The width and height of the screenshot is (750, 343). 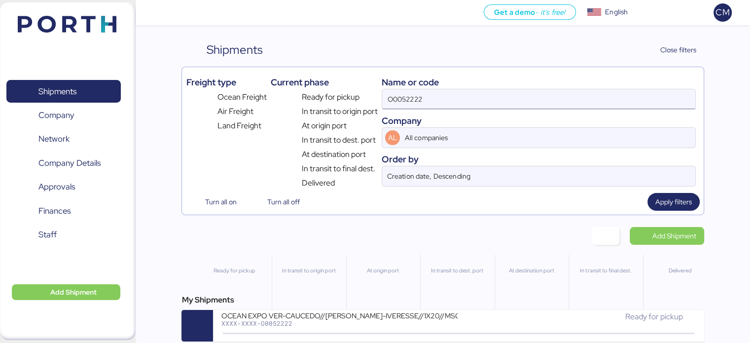 What do you see at coordinates (242, 97) in the screenshot?
I see `span: Ocean Freight` at bounding box center [242, 97].